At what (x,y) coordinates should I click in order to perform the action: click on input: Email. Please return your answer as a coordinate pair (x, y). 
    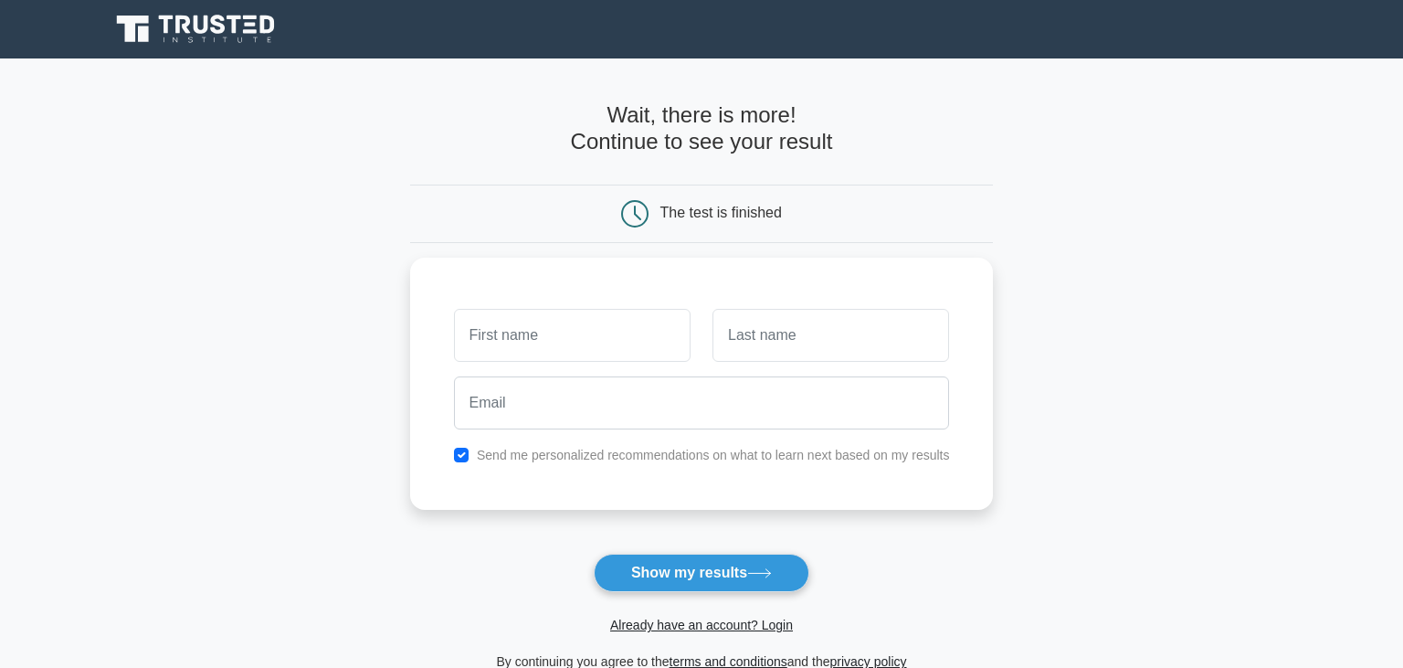
    Looking at the image, I should click on (701, 403).